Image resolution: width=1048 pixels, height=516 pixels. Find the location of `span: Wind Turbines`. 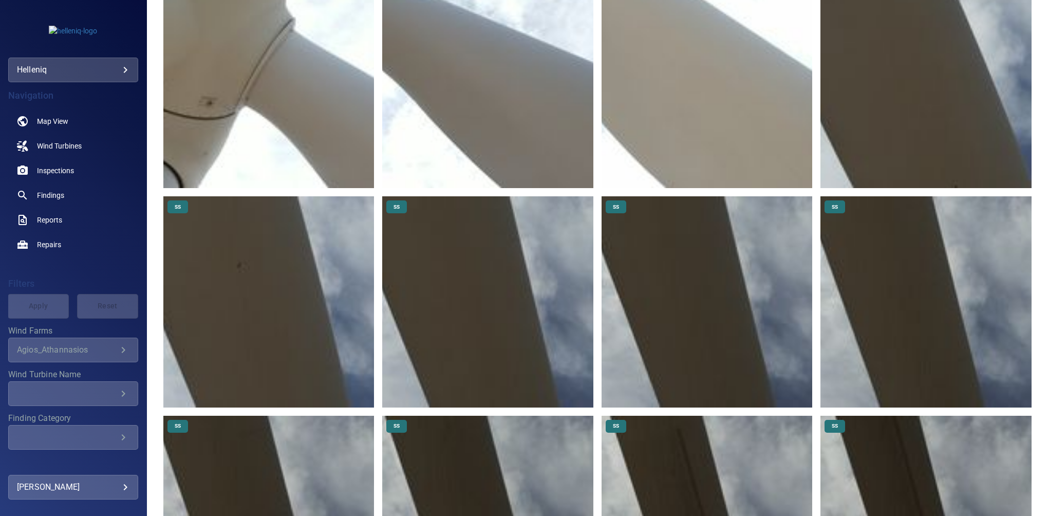

span: Wind Turbines is located at coordinates (59, 146).